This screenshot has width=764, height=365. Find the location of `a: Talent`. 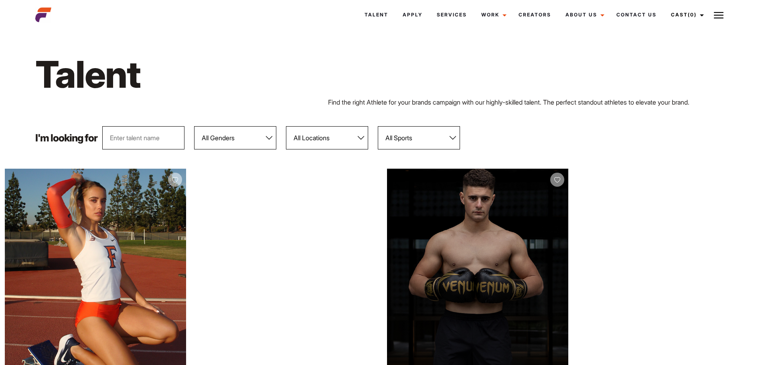

a: Talent is located at coordinates (376, 15).